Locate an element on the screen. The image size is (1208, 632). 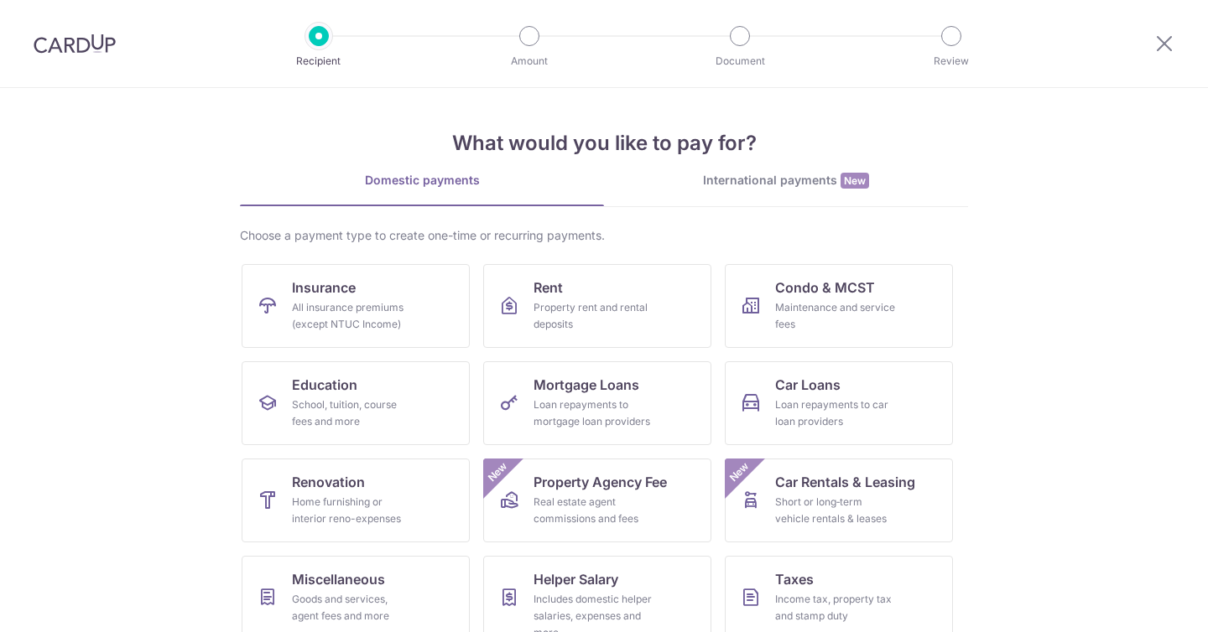
a: Condo & MCSTMaintenance and service fees is located at coordinates (839, 306).